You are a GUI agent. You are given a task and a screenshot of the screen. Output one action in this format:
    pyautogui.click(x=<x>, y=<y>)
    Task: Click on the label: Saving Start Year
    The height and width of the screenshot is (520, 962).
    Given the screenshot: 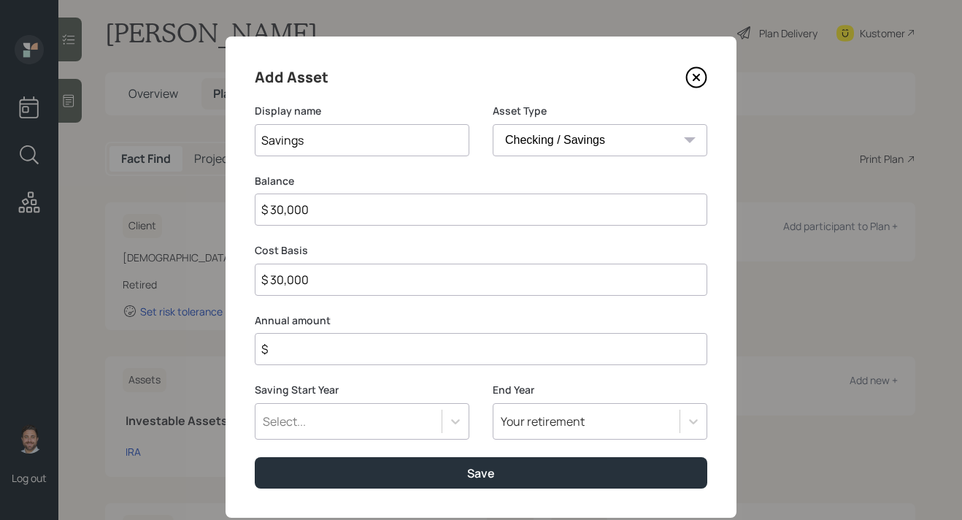 What is the action you would take?
    pyautogui.click(x=362, y=390)
    